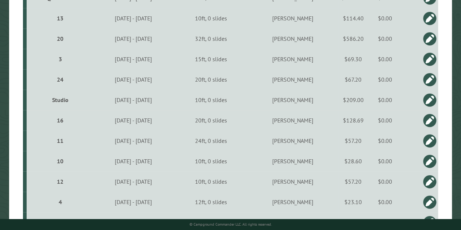 Image resolution: width=461 pixels, height=230 pixels. I want to click on td: 15ft, 0 slides, so click(211, 59).